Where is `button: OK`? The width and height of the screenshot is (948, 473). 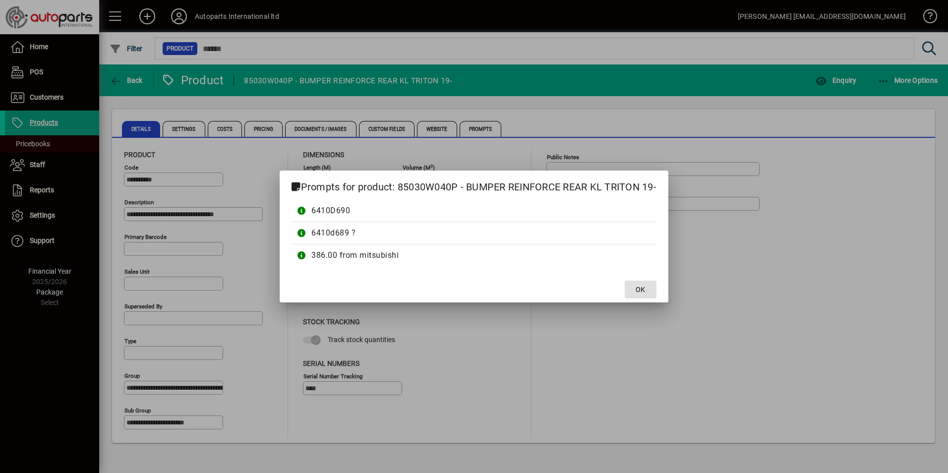
button: OK is located at coordinates (640, 289).